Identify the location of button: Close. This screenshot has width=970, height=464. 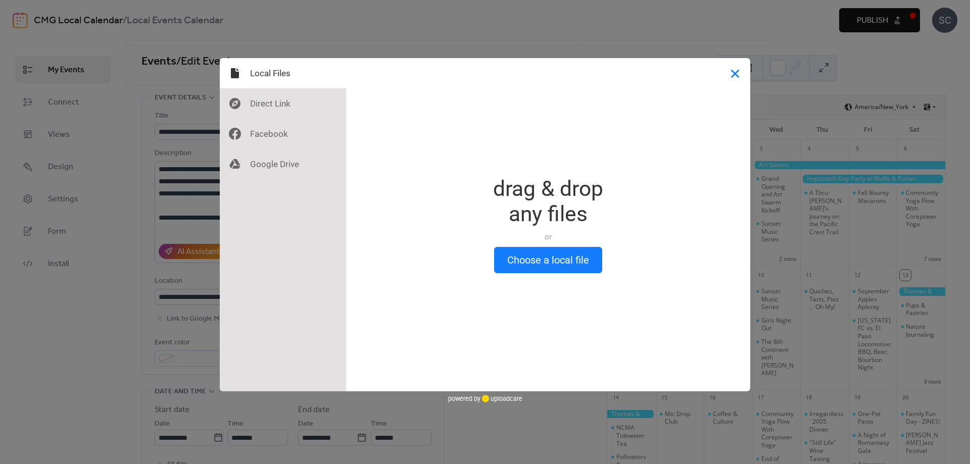
(735, 73).